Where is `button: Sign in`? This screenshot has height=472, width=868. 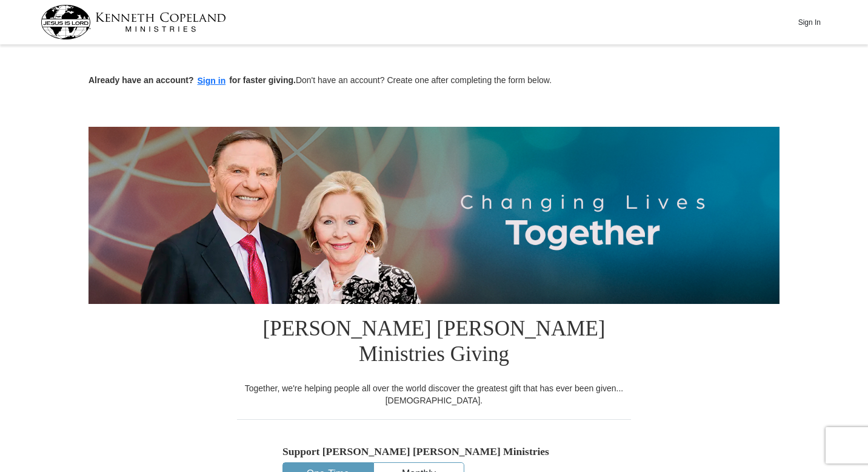
button: Sign in is located at coordinates (212, 81).